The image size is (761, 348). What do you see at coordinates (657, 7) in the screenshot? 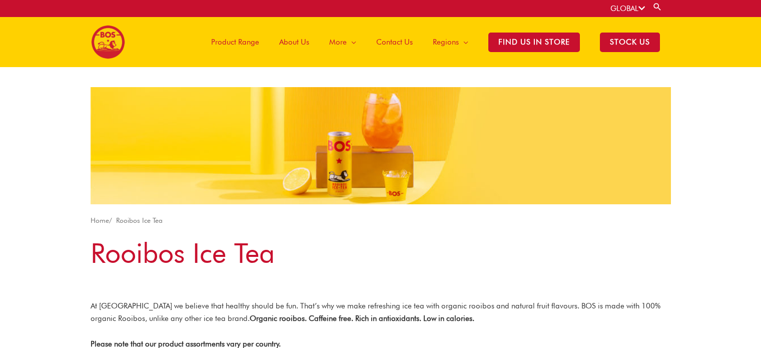
I see `a: Search button` at bounding box center [657, 7].